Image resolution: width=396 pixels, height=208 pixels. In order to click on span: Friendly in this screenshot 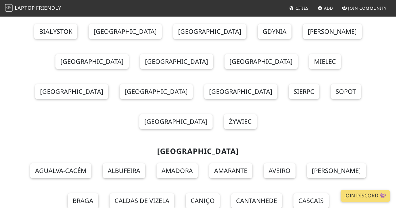, I will do `click(48, 8)`.